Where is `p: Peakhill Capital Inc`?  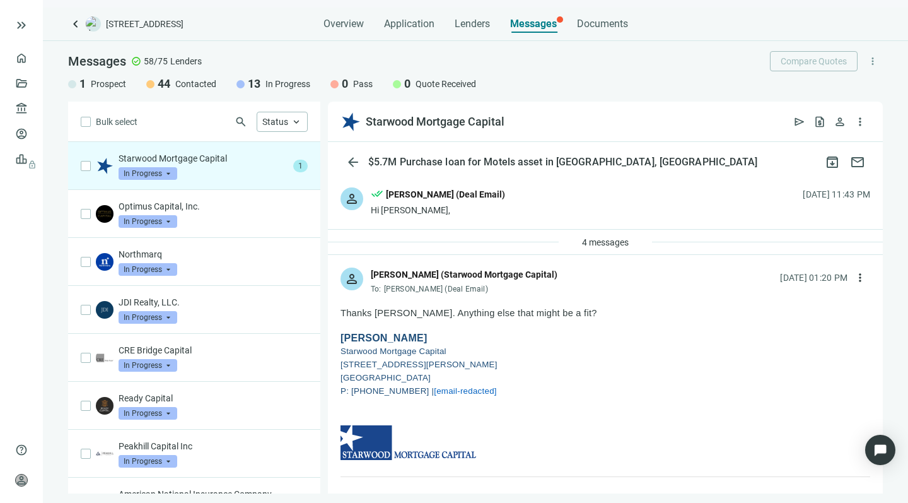
p: Peakhill Capital Inc is located at coordinates (213, 446).